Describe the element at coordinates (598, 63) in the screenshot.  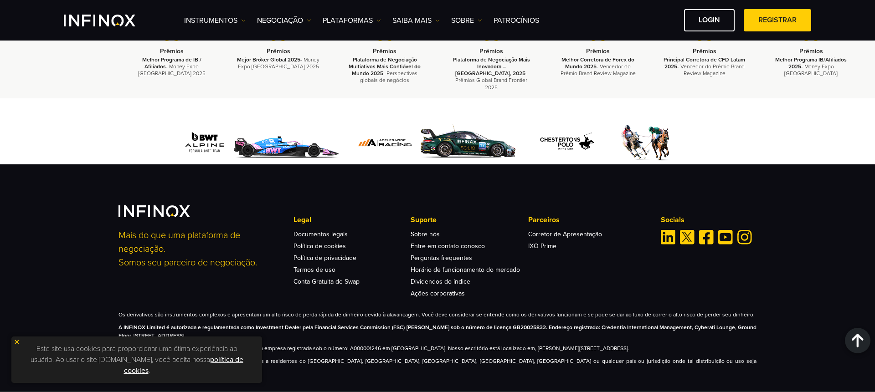
I see `strong: Melhor Corretora de Forex do Mundo 2025` at that location.